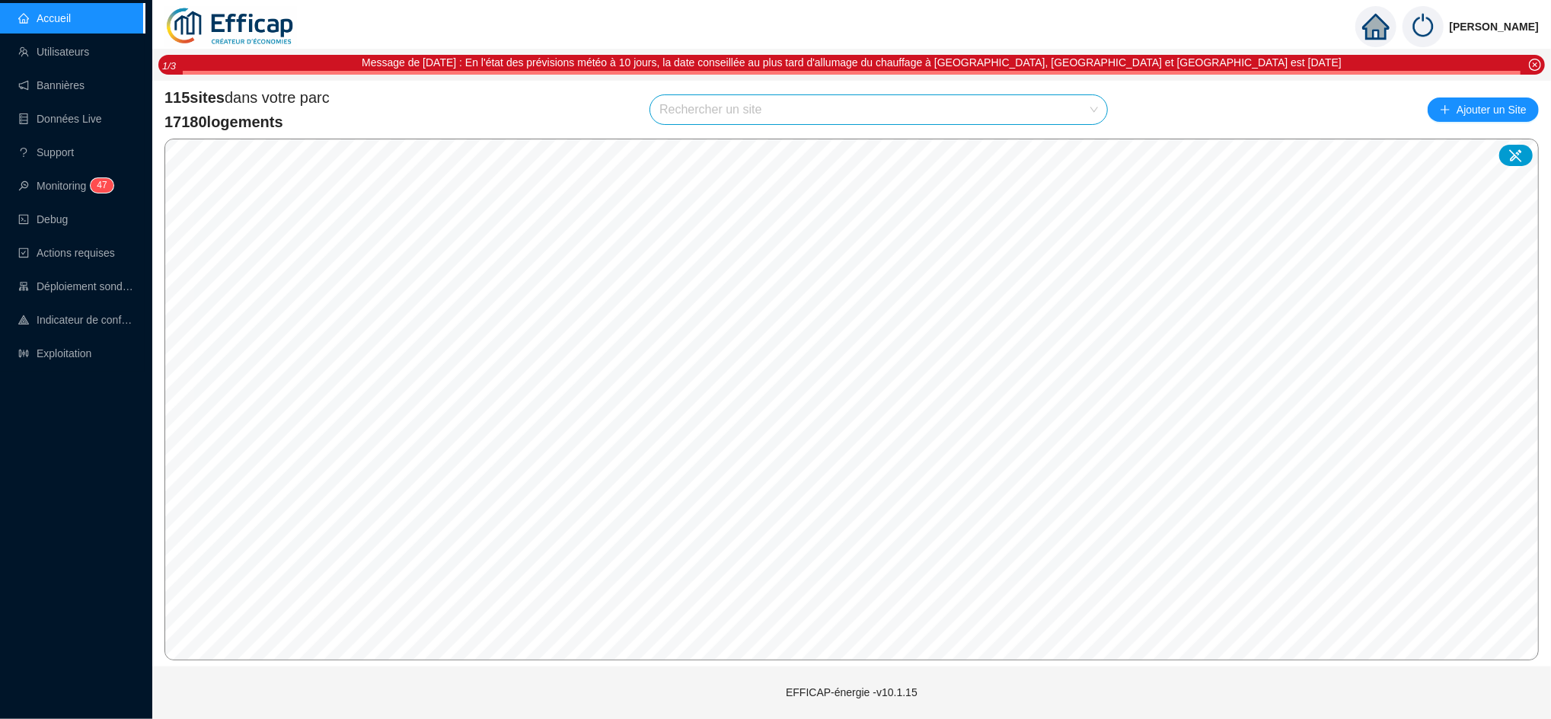  What do you see at coordinates (51, 85) in the screenshot?
I see `a: notificationBannières` at bounding box center [51, 85].